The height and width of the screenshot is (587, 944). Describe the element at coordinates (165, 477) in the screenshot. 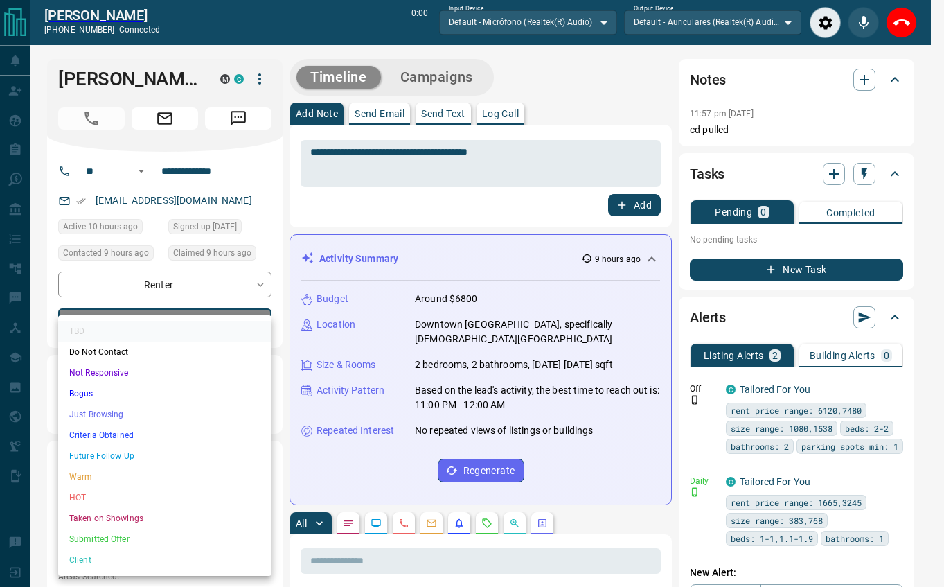

I see `li: Warm` at that location.